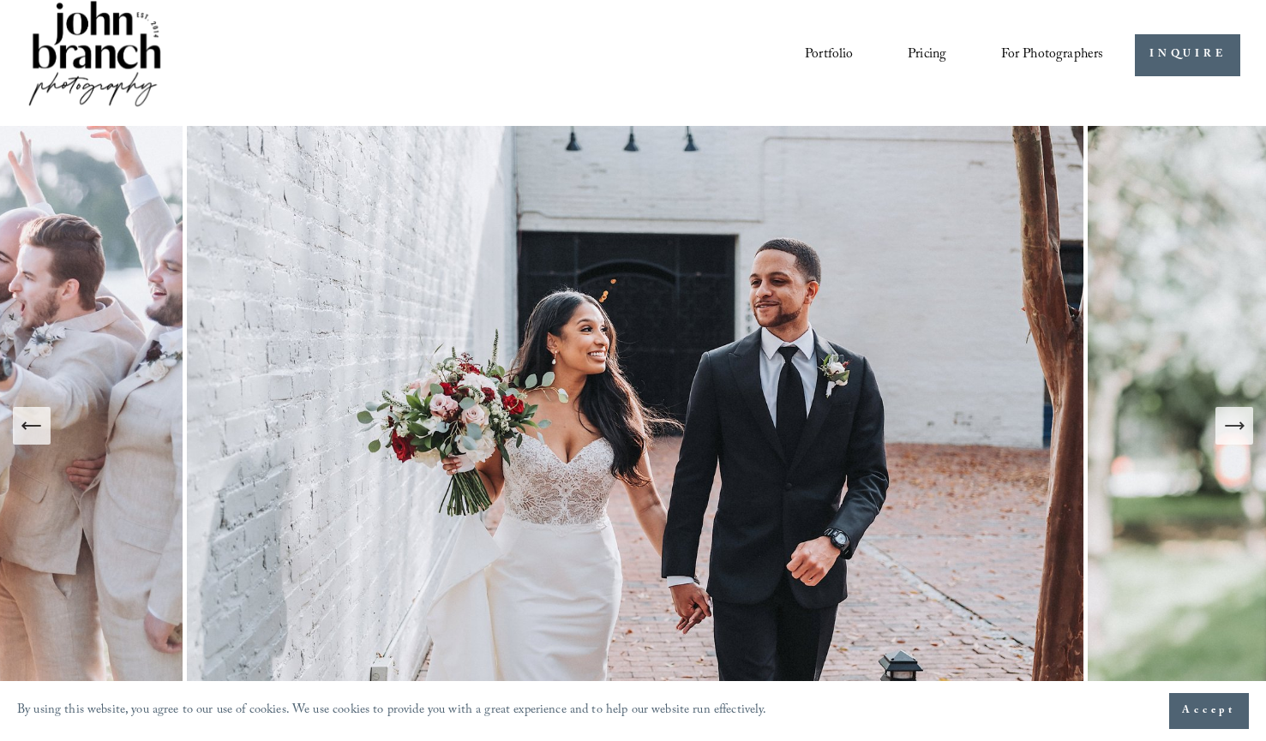 This screenshot has height=741, width=1266. What do you see at coordinates (1187, 55) in the screenshot?
I see `a: INQUIRE` at bounding box center [1187, 55].